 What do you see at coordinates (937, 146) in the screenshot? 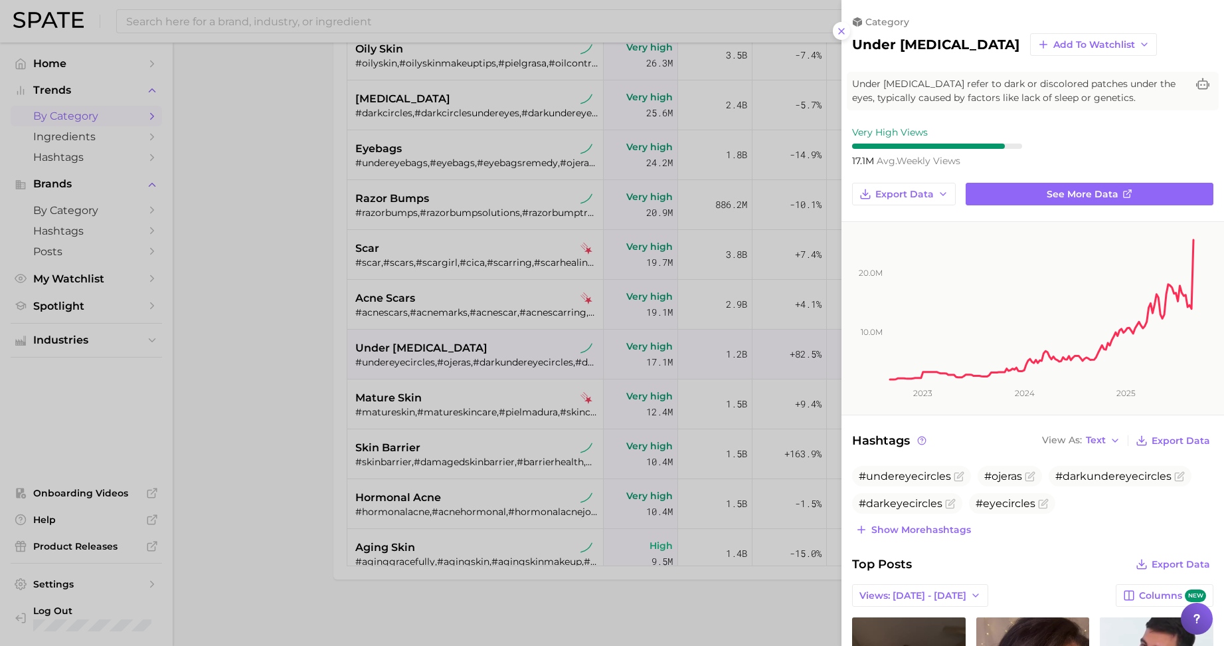
I see `div: 9 / 10` at bounding box center [937, 146].